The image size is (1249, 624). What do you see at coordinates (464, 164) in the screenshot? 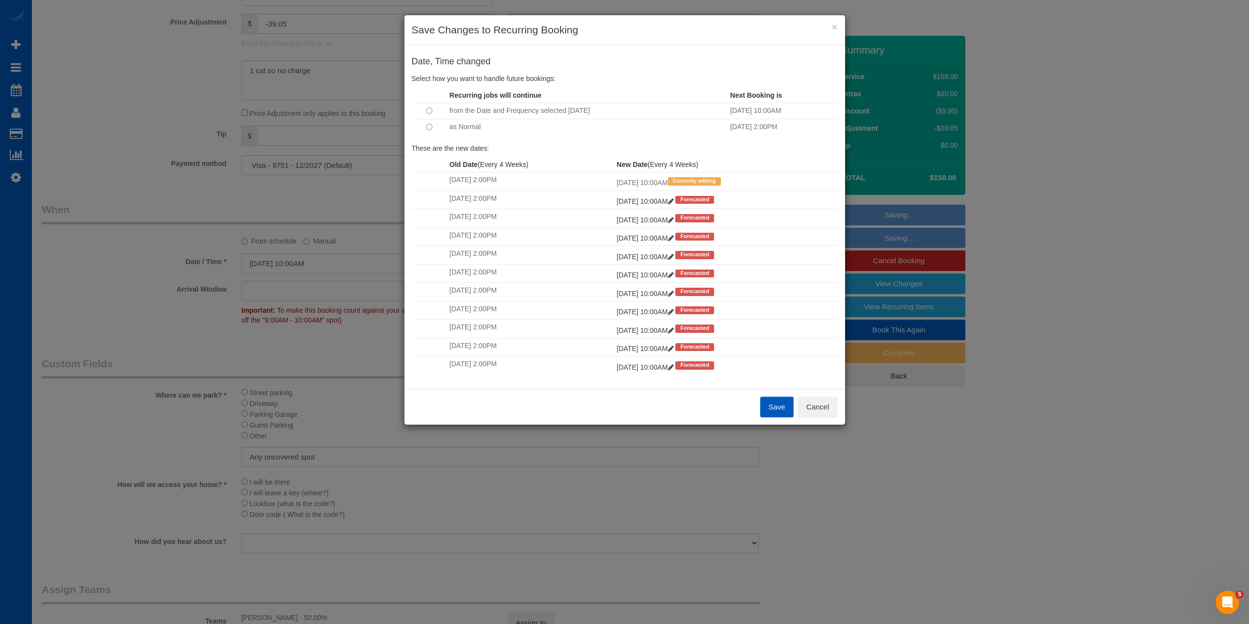
I see `strong: Old Date` at bounding box center [464, 164].